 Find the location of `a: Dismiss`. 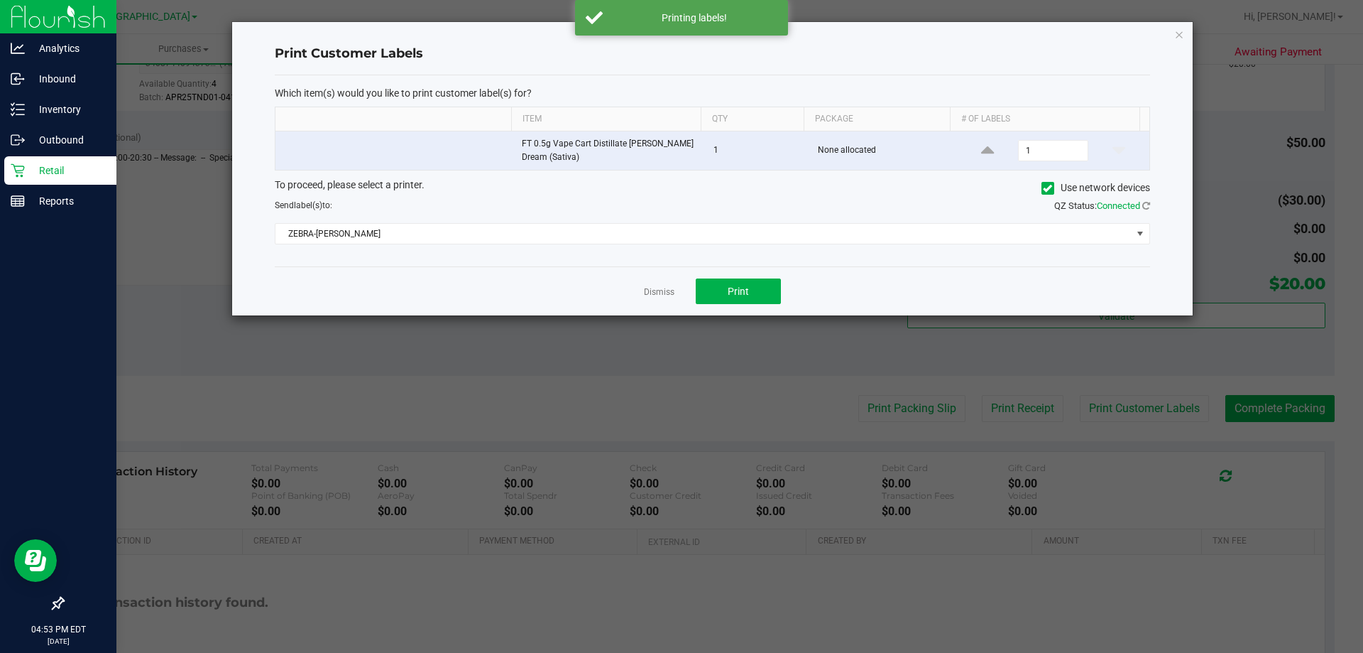

a: Dismiss is located at coordinates (659, 292).